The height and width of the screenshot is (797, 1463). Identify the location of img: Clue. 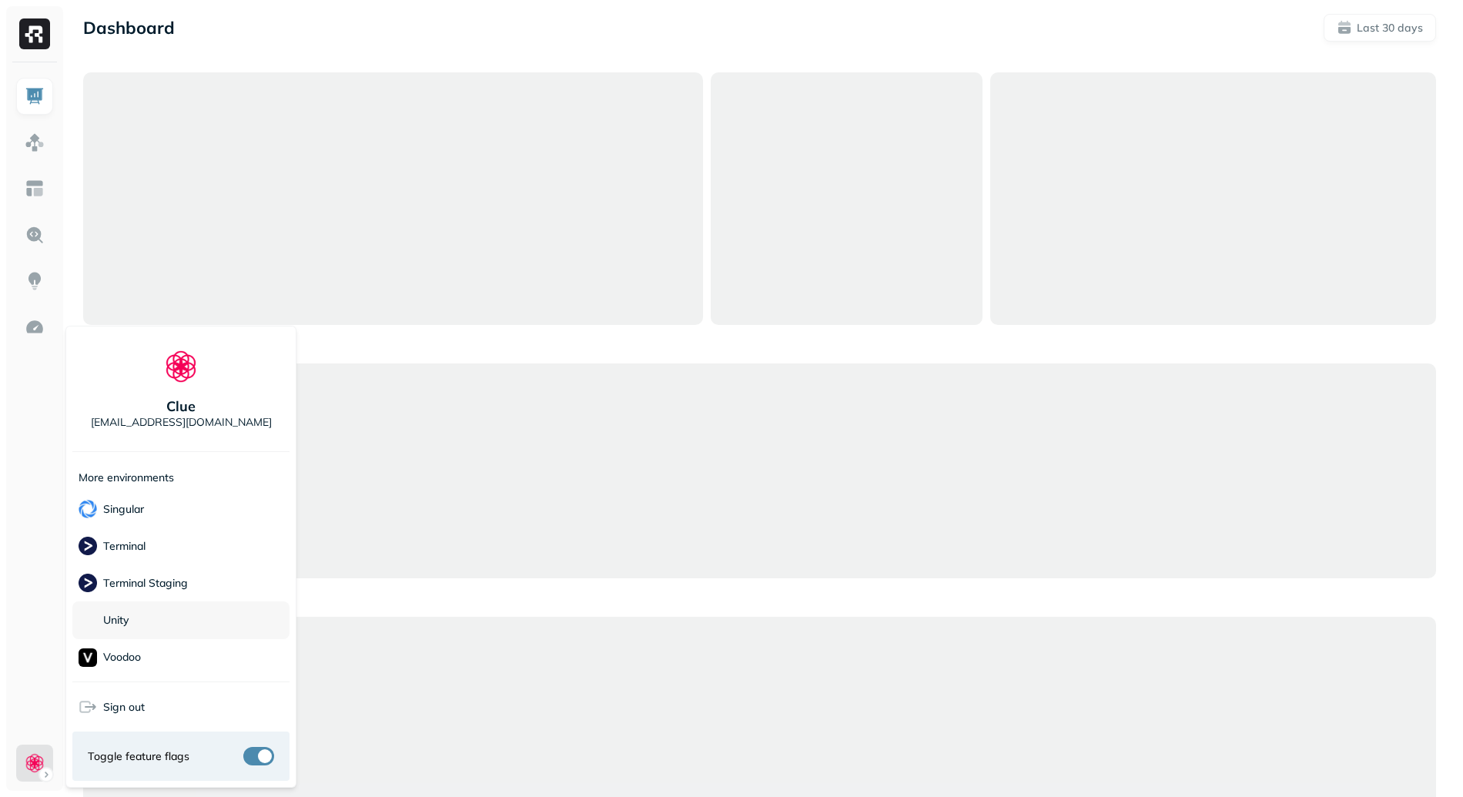
(181, 367).